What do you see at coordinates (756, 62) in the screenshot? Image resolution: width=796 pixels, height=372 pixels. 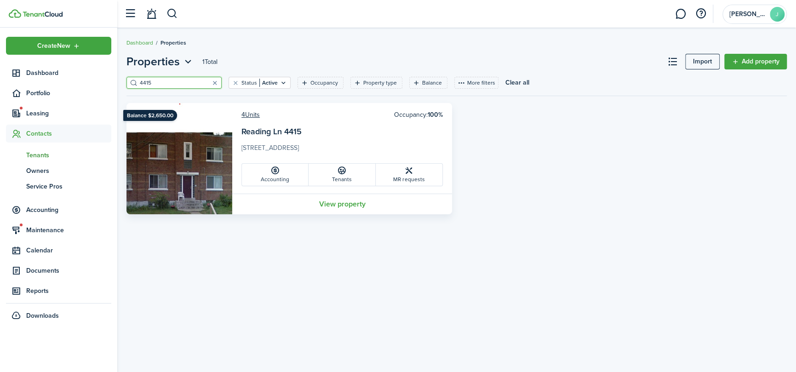 I see `a: Add property` at bounding box center [756, 62].